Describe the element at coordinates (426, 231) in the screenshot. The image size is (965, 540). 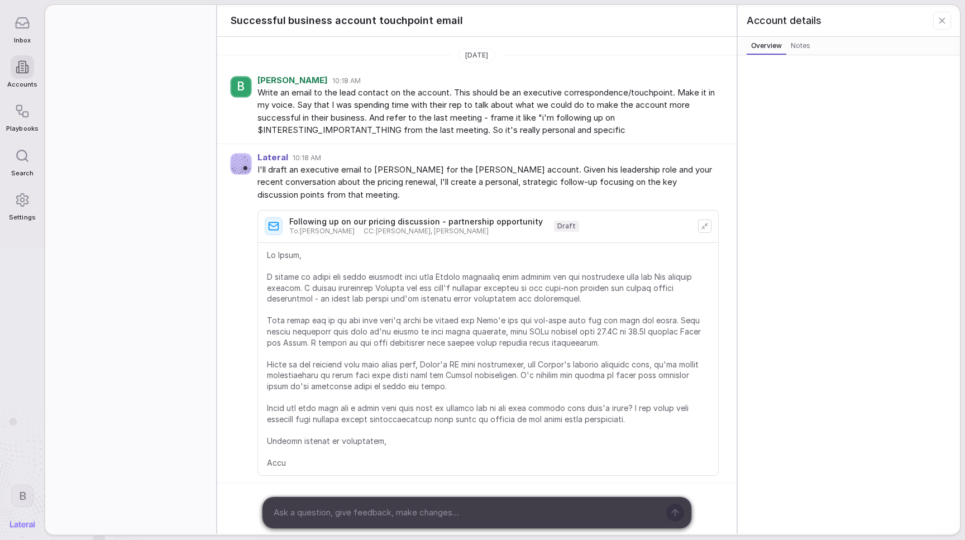
I see `span: CC :` at that location.